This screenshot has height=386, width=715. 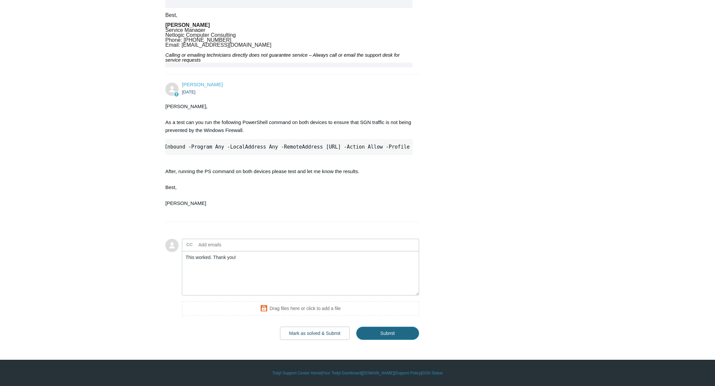 I want to click on textarea: Add your reply, so click(x=301, y=273).